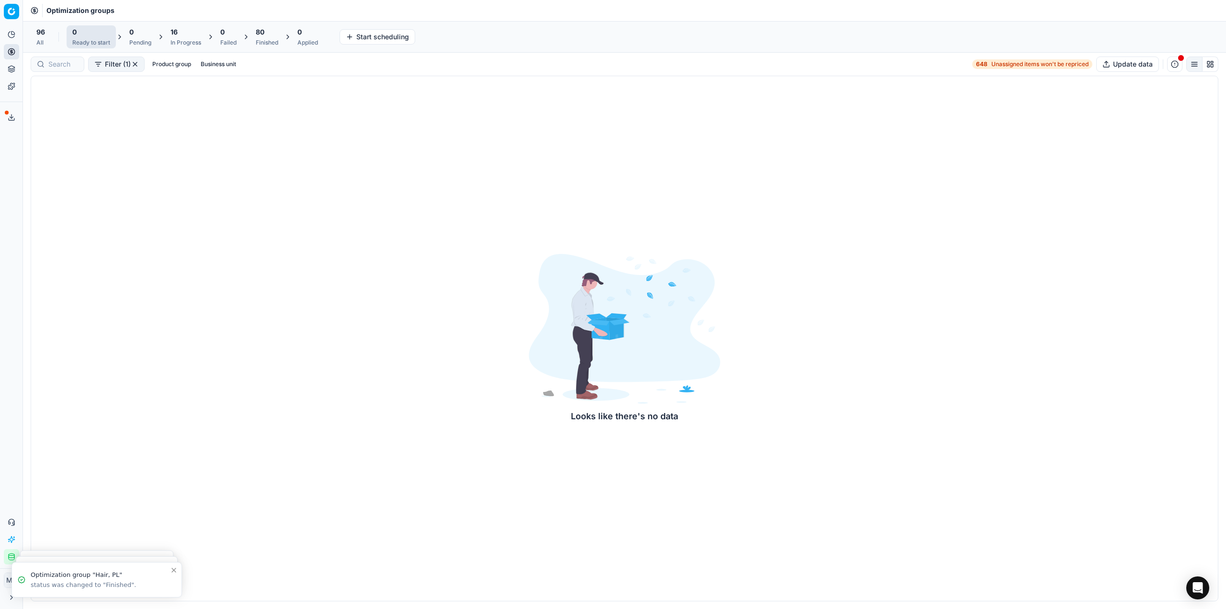  Describe the element at coordinates (186, 43) in the screenshot. I see `div: In Progress` at that location.